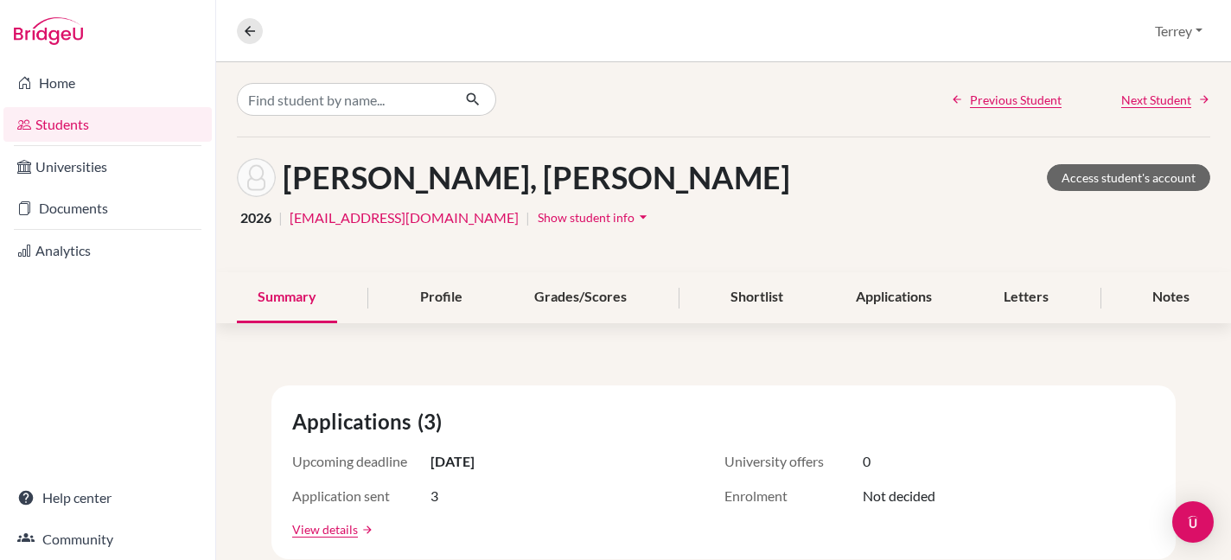  What do you see at coordinates (1128, 177) in the screenshot?
I see `a: Access student's account` at bounding box center [1128, 177].